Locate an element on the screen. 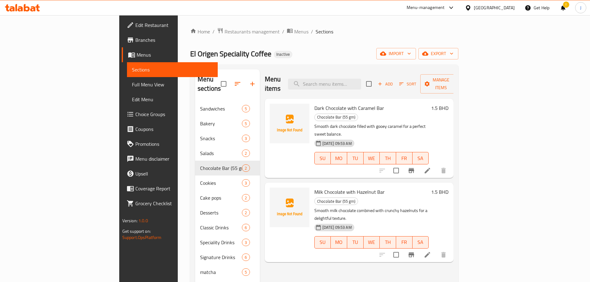 This screenshot has height=282, width=590. span: FR is located at coordinates (404, 242).